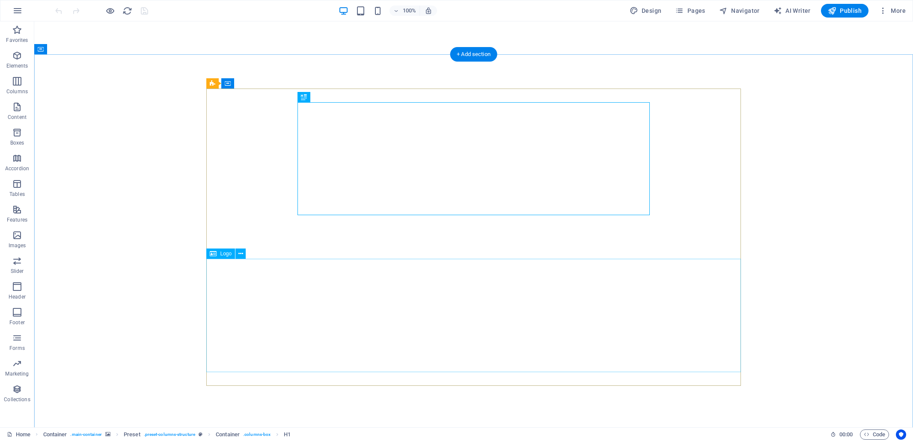 This screenshot has height=441, width=913. What do you see at coordinates (17, 117) in the screenshot?
I see `p: Content` at bounding box center [17, 117].